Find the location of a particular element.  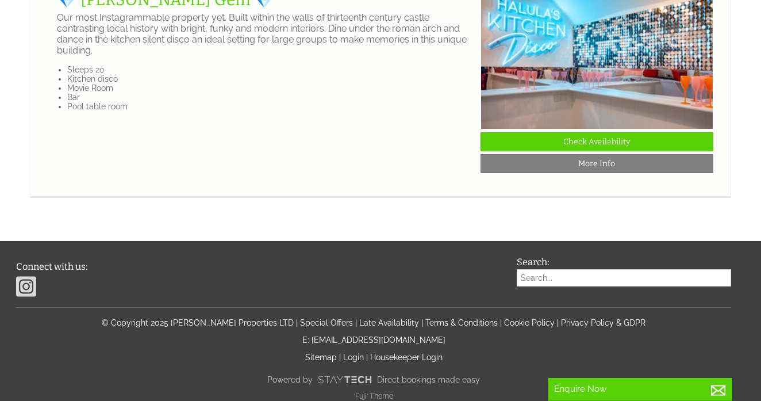

p: Enquire Now is located at coordinates (640, 389).